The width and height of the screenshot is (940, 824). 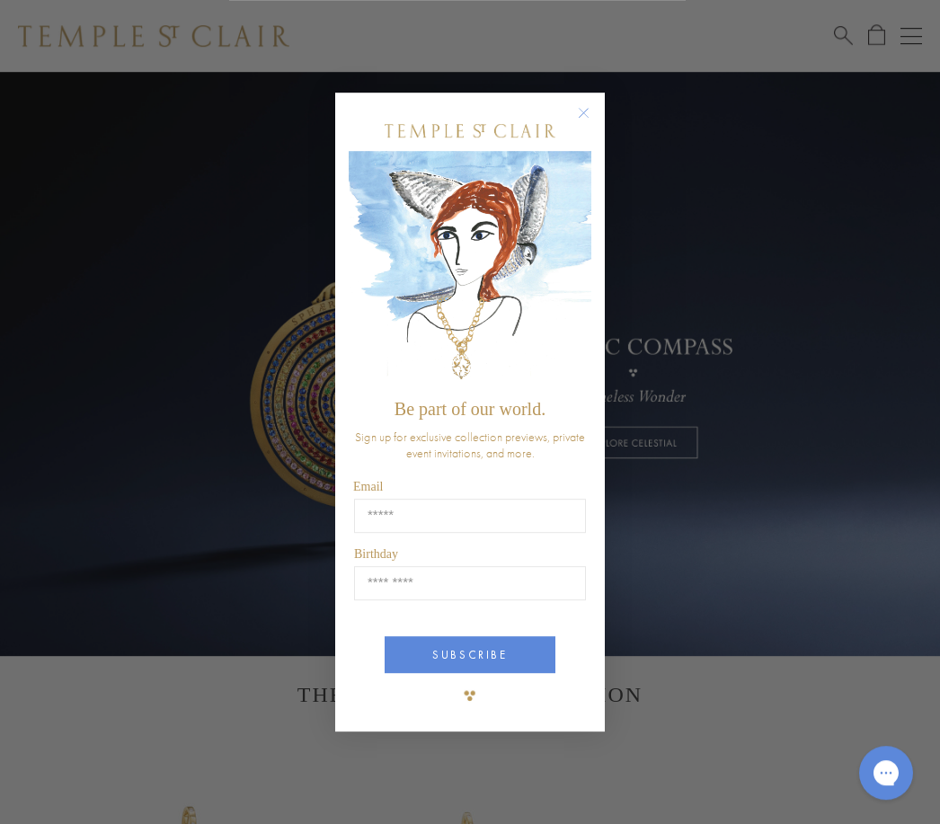 I want to click on img: TSC, so click(x=470, y=695).